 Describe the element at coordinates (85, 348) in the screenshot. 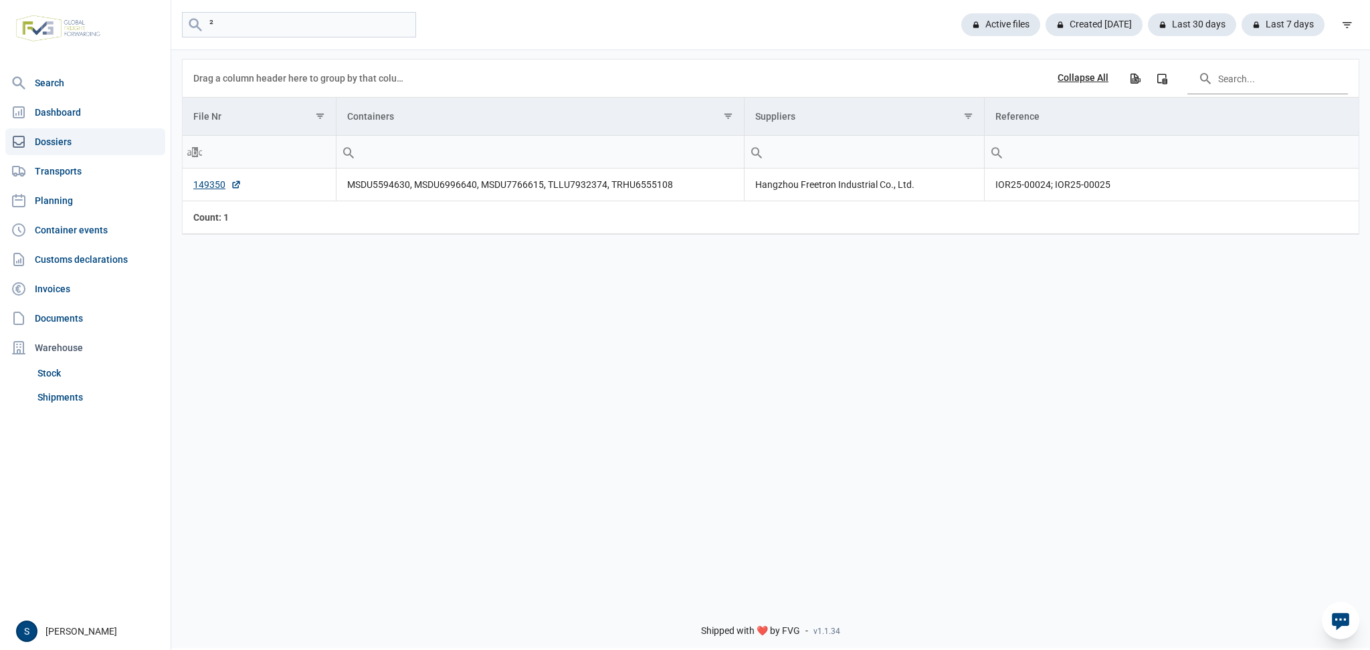

I see `div: Warehouse` at that location.